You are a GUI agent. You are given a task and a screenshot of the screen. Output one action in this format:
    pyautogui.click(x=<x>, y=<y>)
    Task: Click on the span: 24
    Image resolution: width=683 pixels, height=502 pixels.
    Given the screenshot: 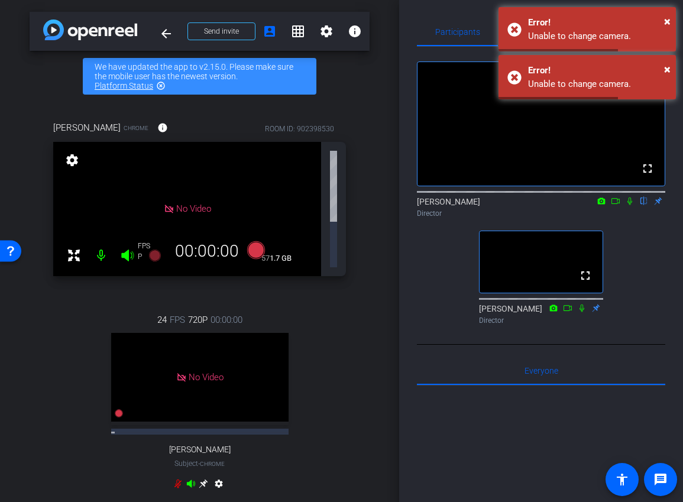 What is the action you would take?
    pyautogui.click(x=162, y=320)
    